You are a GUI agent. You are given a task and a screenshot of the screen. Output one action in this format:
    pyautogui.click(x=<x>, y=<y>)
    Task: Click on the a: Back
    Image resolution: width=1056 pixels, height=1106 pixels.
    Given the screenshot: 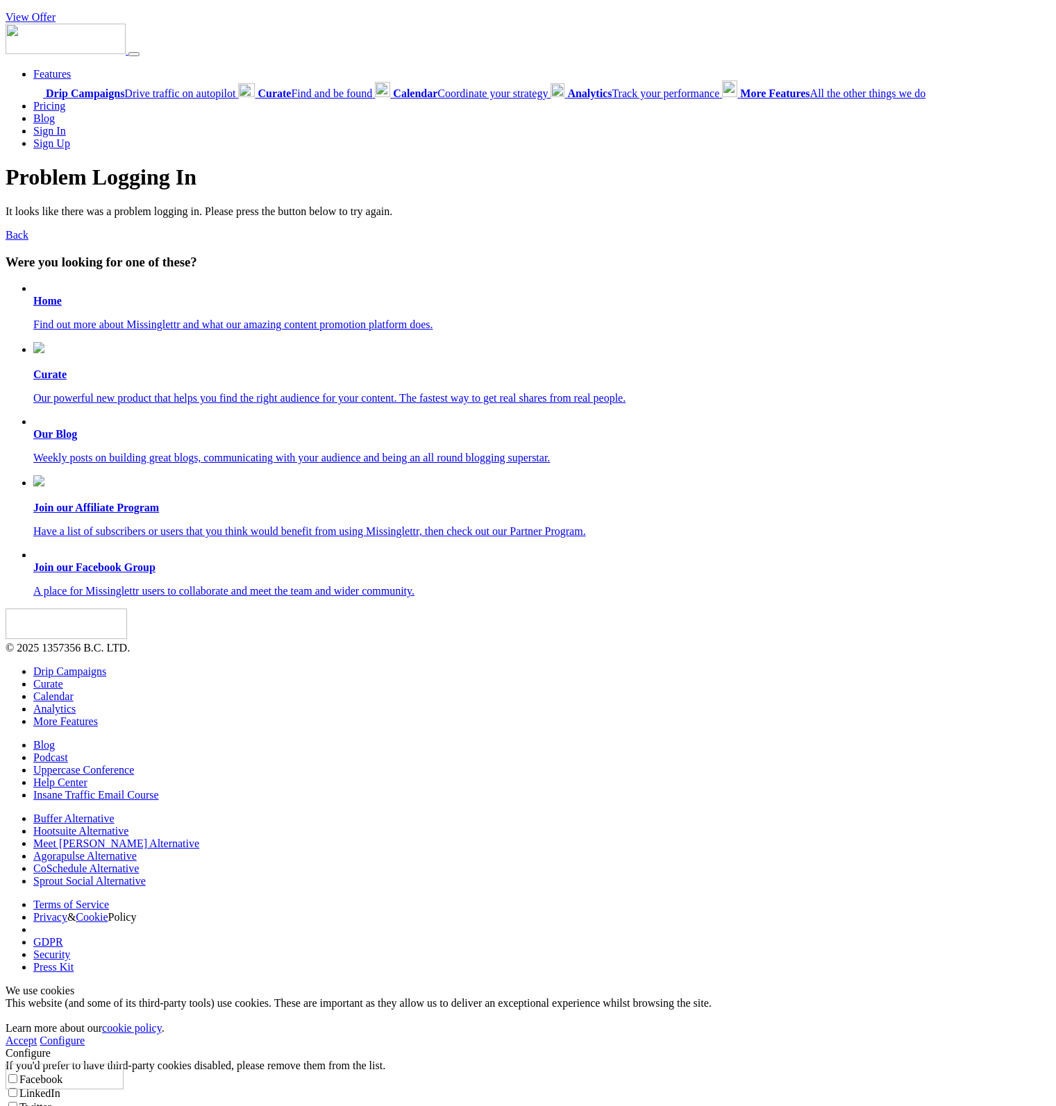 What is the action you would take?
    pyautogui.click(x=17, y=235)
    